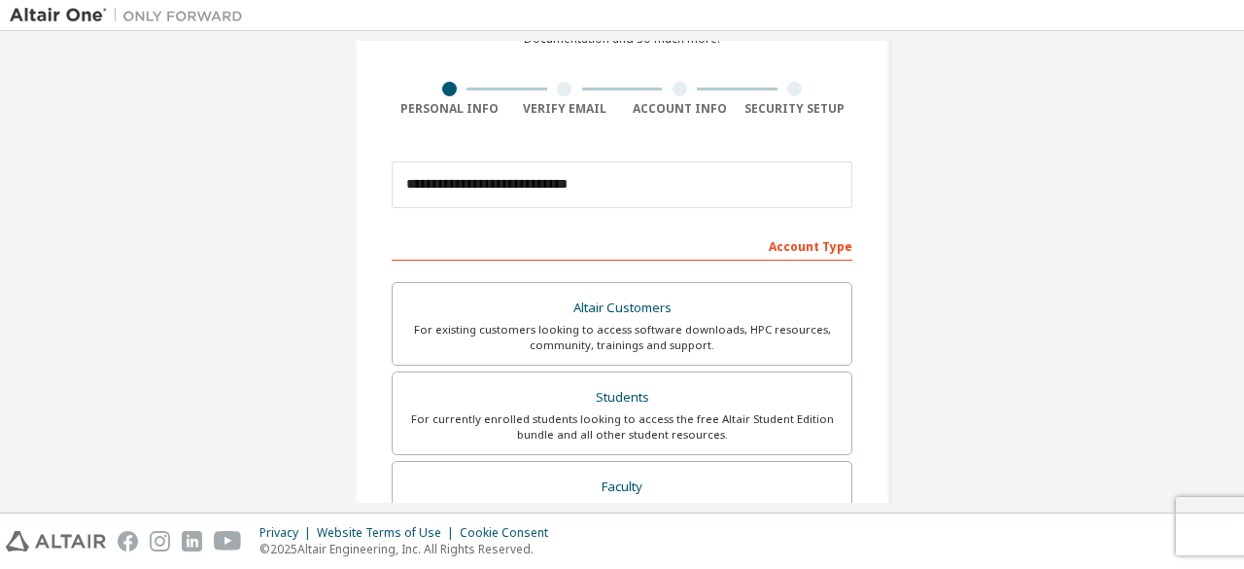 The height and width of the screenshot is (569, 1244). What do you see at coordinates (227, 540) in the screenshot?
I see `img: youtube.svg` at bounding box center [227, 540].